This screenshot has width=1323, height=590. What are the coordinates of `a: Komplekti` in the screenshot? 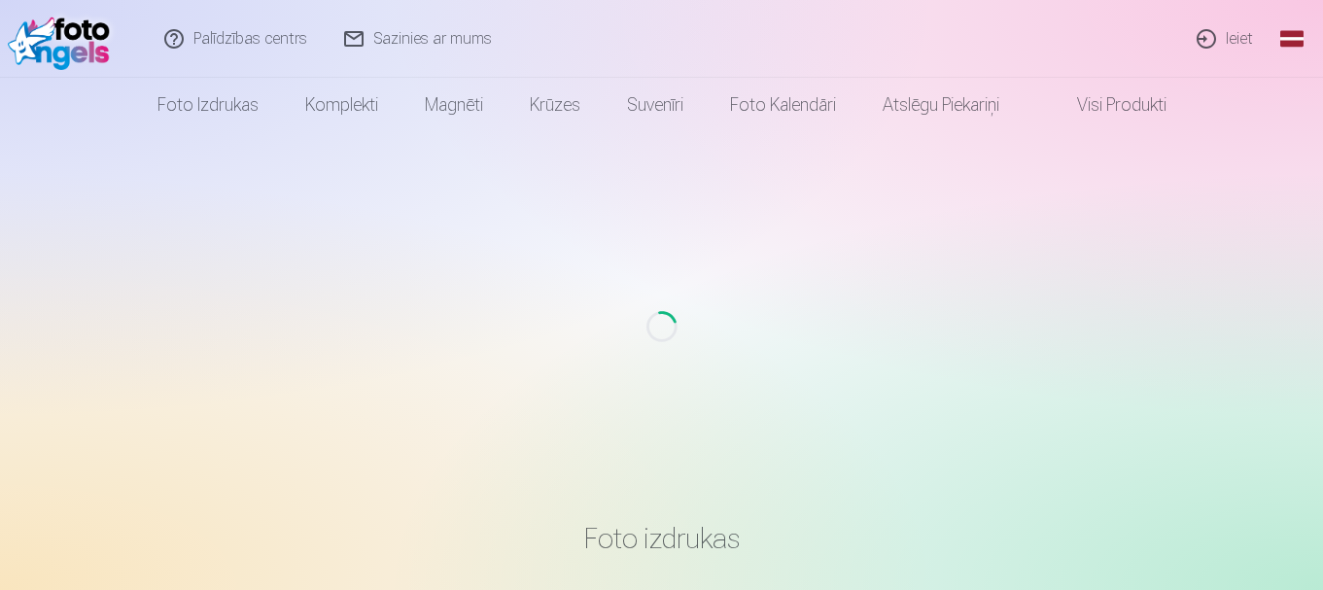 It's located at (341, 105).